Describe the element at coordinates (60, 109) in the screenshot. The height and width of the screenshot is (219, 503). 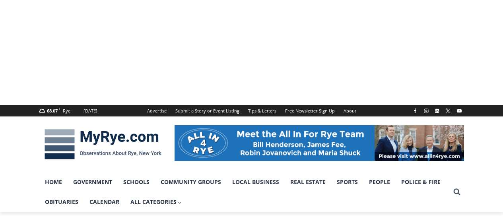
I see `span: F` at that location.